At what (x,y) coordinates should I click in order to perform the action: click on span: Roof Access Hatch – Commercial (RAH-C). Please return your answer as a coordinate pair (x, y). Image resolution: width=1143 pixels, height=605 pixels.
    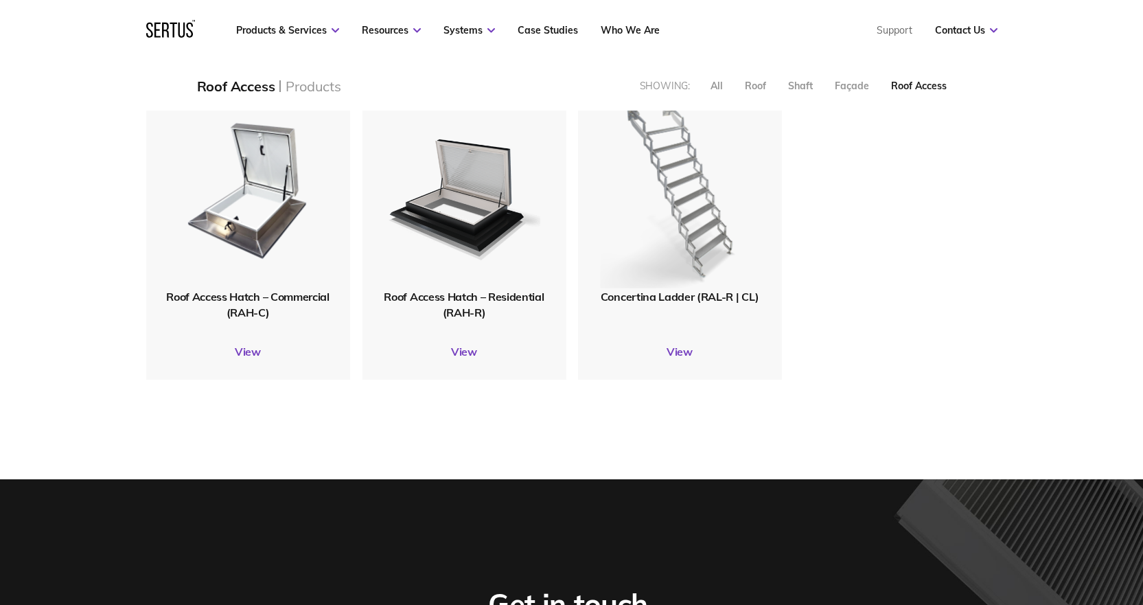
    Looking at the image, I should click on (247, 304).